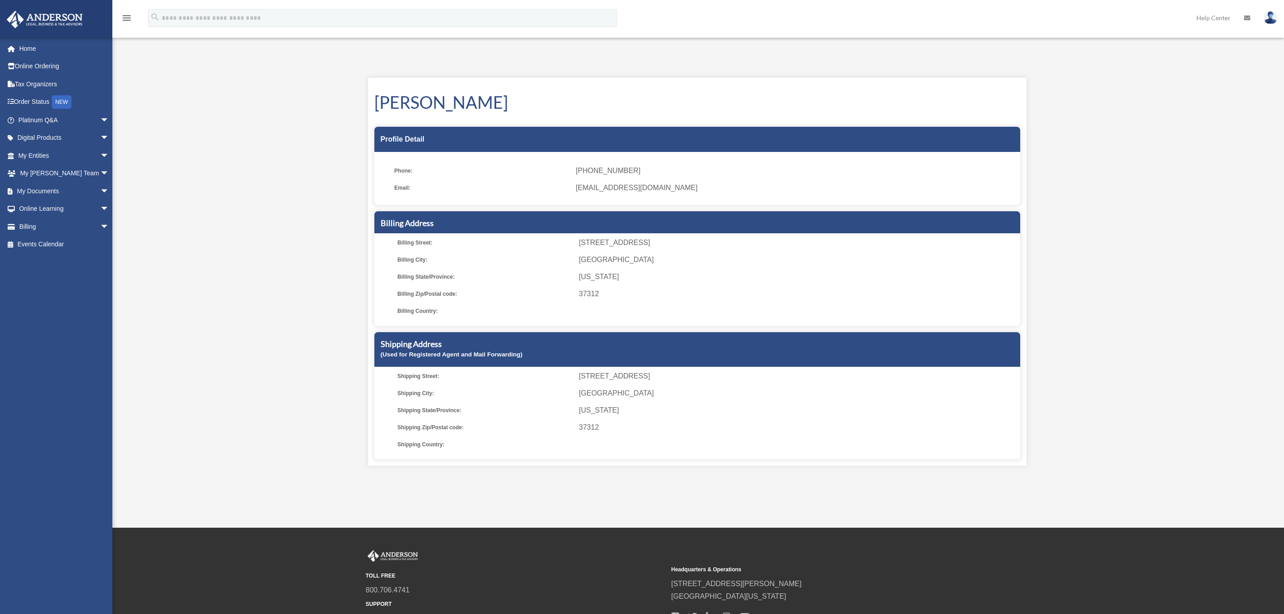 The image size is (1284, 614). Describe the element at coordinates (821, 570) in the screenshot. I see `small: Headquarters & Operations` at that location.